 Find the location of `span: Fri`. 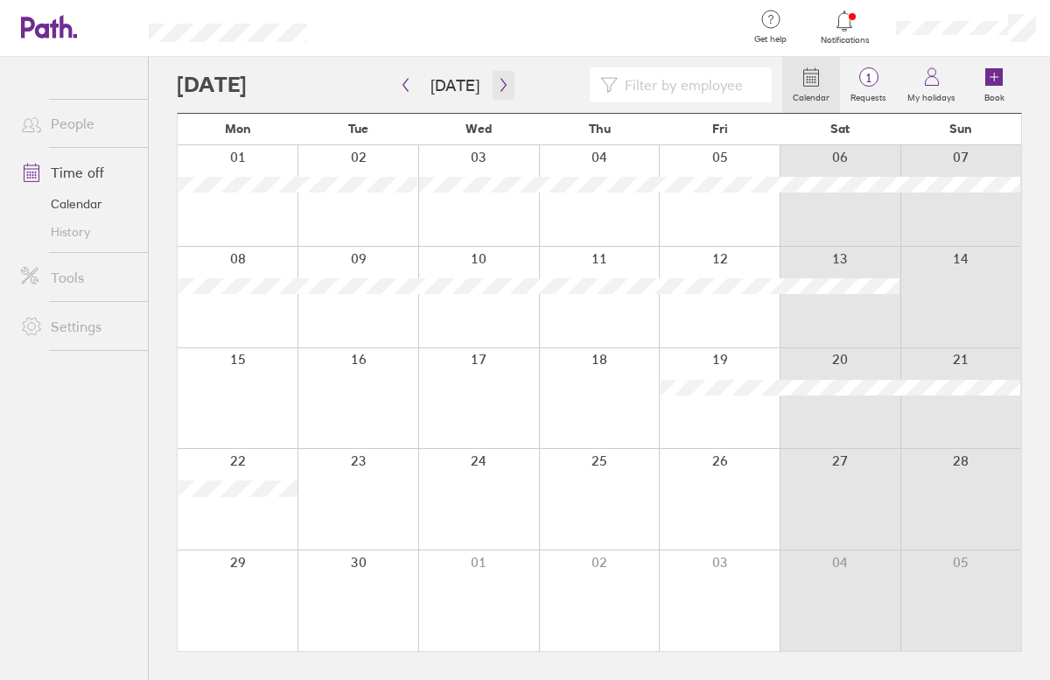

span: Fri is located at coordinates (720, 129).